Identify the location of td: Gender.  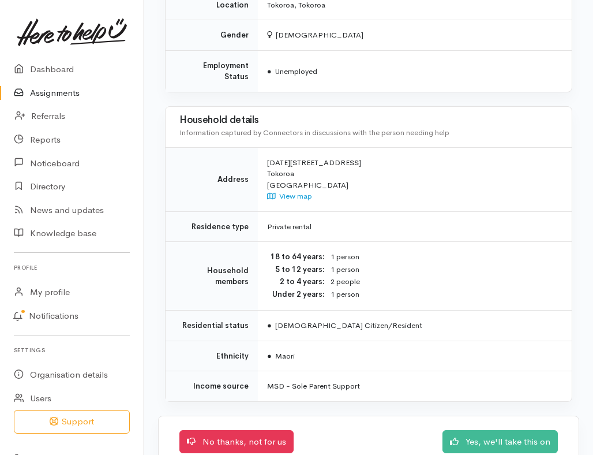
(212, 35).